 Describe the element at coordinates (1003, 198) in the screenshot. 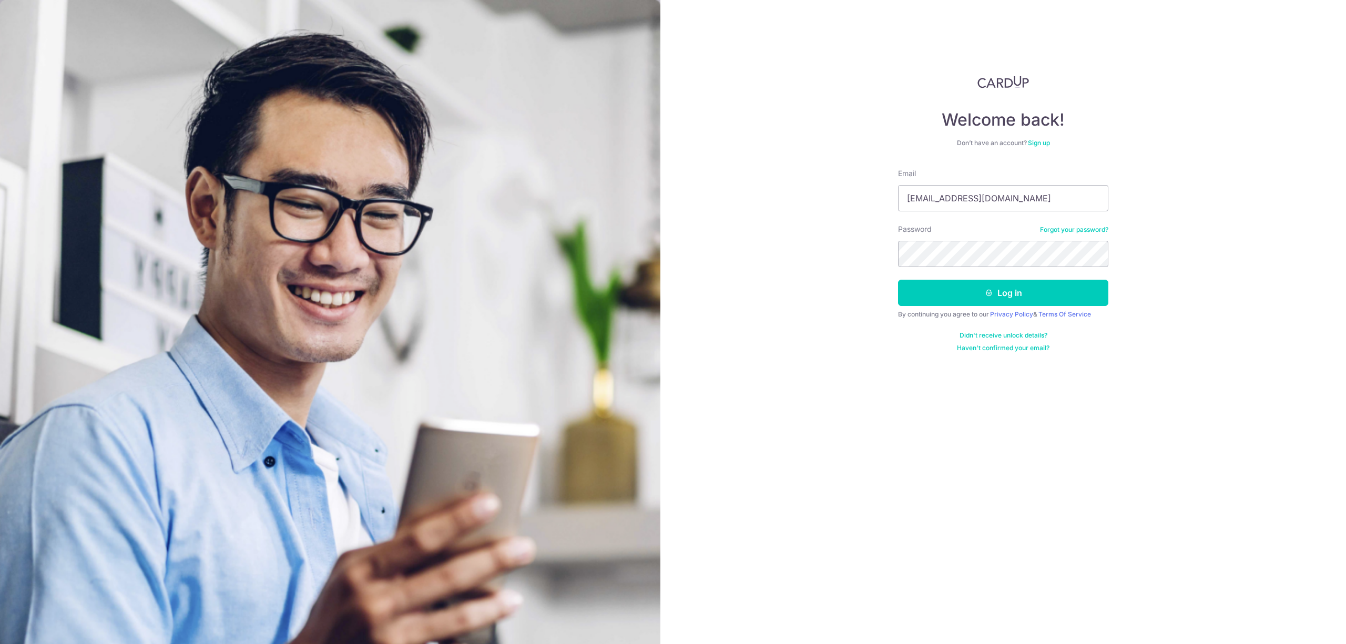

I see `input: Enter your Email` at that location.